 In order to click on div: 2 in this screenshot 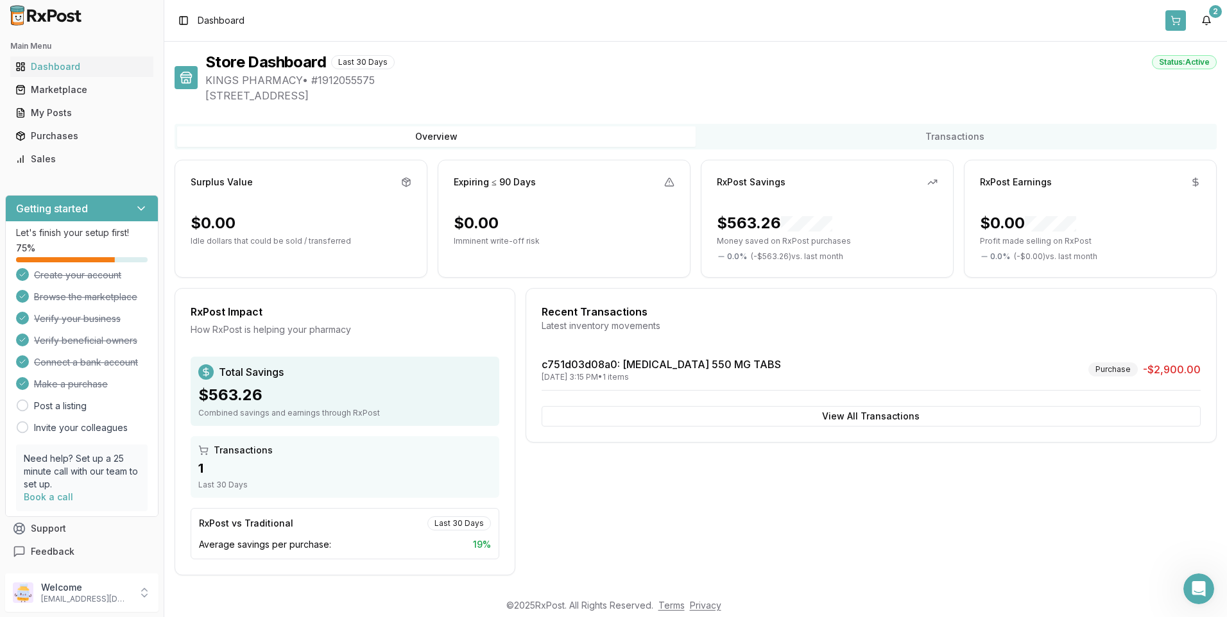, I will do `click(1216, 12)`.